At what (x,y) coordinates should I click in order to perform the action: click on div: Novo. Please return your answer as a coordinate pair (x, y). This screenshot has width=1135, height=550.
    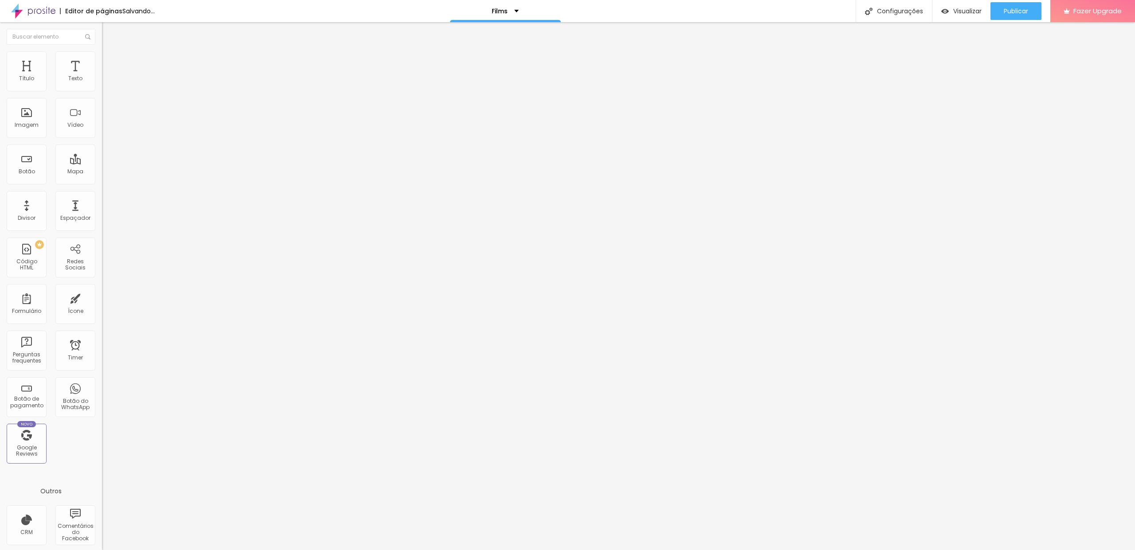
    Looking at the image, I should click on (27, 424).